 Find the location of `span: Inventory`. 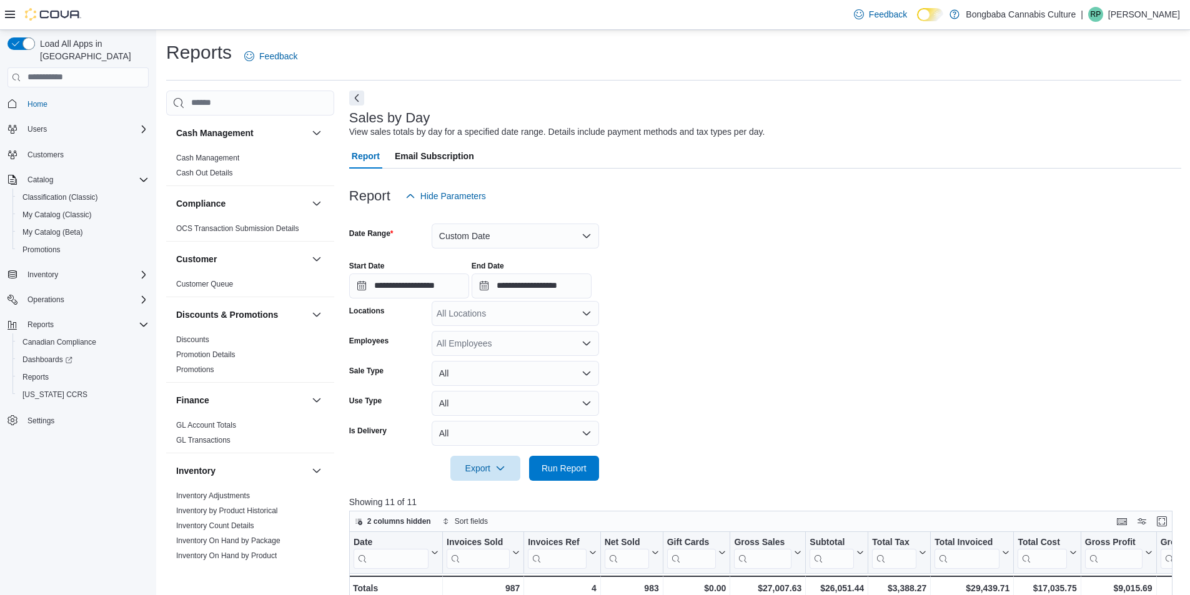

span: Inventory is located at coordinates (42, 275).